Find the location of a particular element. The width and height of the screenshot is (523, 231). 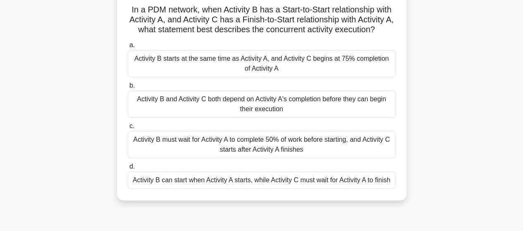

div: Activity B and Activity C both depend on Activity A's completion before they can begin their exec... is located at coordinates (262, 104).